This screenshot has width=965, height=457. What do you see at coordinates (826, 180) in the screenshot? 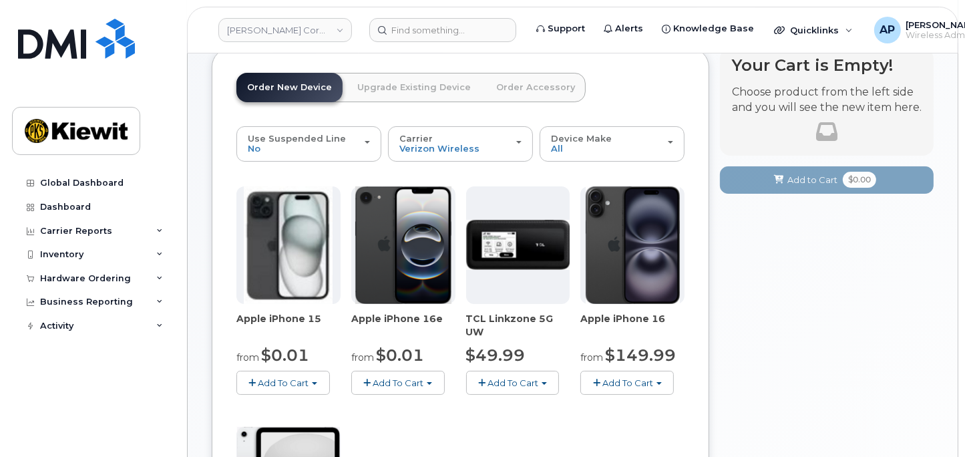
I see `button: Add to Cart $0.00` at bounding box center [826, 180].